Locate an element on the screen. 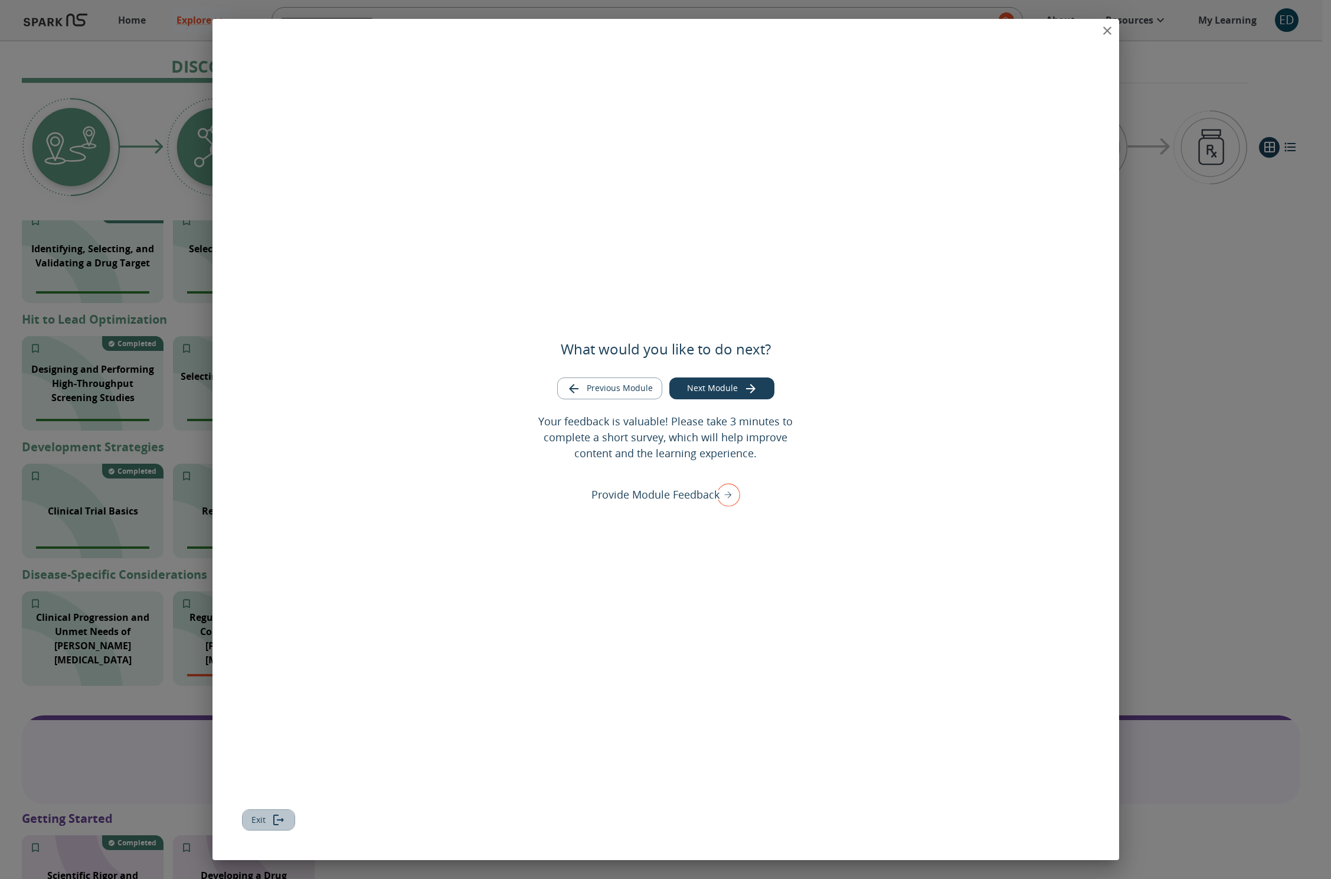 The width and height of the screenshot is (1331, 879). button: Go to previous module is located at coordinates (610, 388).